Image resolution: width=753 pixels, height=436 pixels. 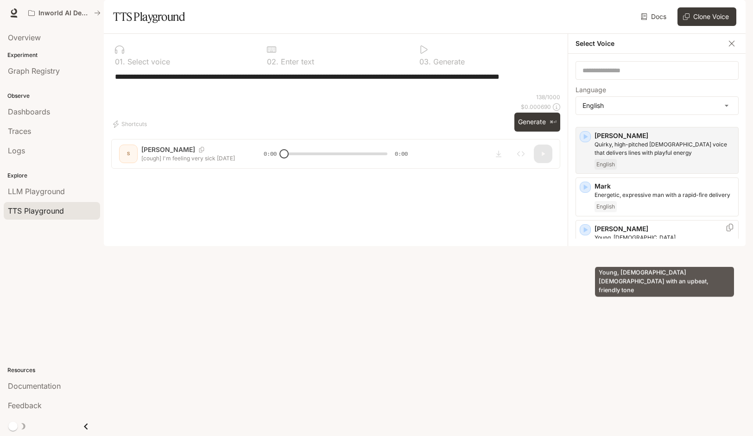 I want to click on p: Select voice, so click(x=147, y=62).